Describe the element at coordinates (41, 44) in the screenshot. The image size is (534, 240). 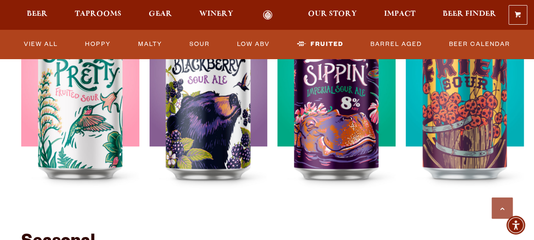
I see `a: View All` at that location.